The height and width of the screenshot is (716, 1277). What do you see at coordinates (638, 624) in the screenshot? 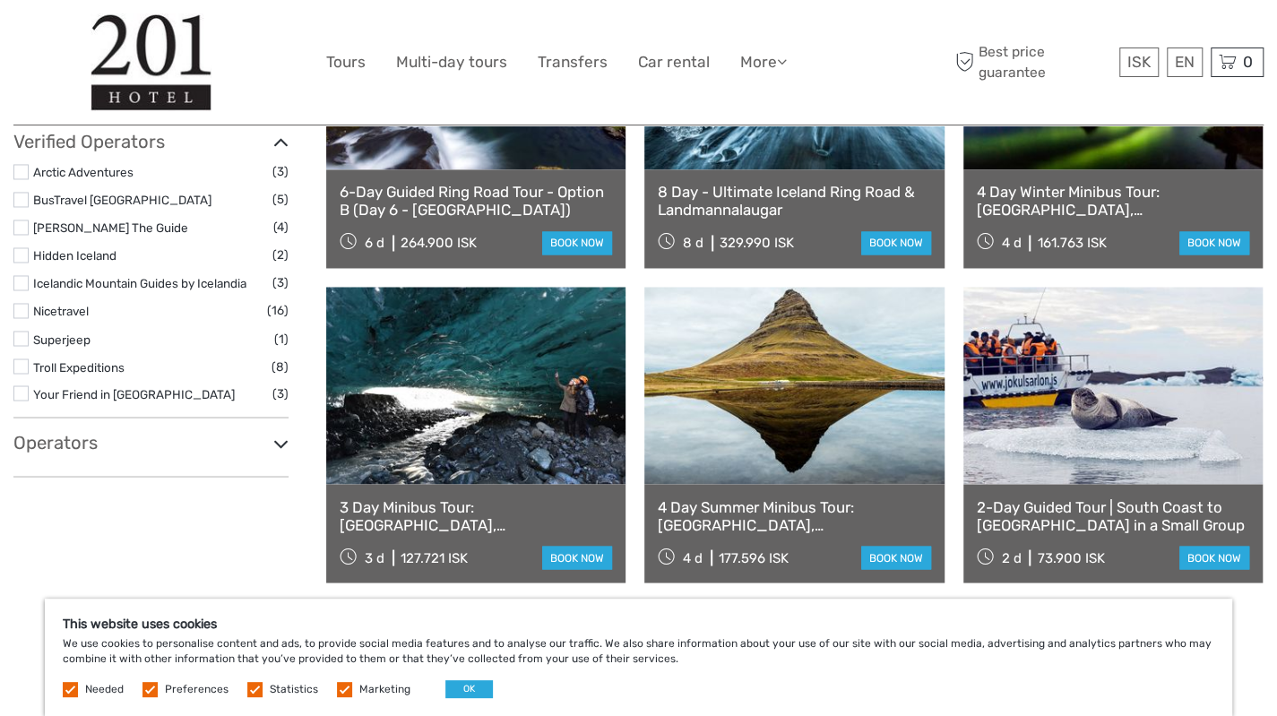
I see `h5: This website uses cookies` at bounding box center [638, 624].